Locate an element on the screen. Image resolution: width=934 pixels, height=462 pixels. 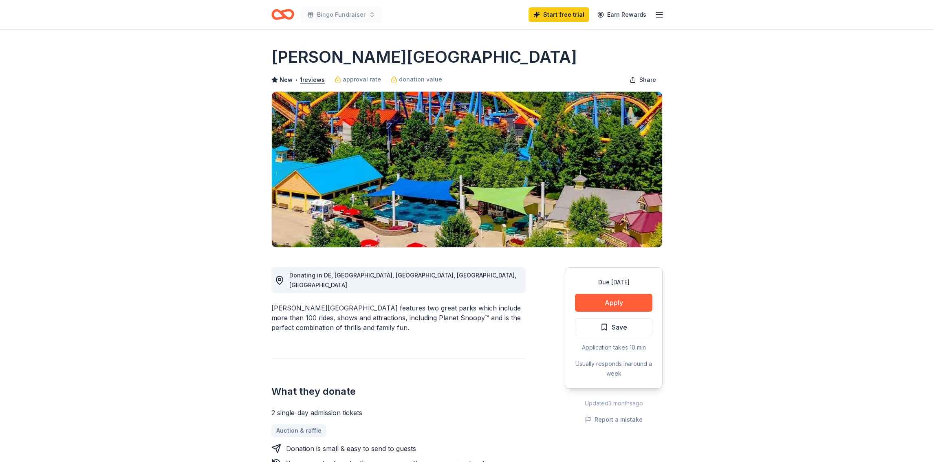
button: Save is located at coordinates (614, 327).